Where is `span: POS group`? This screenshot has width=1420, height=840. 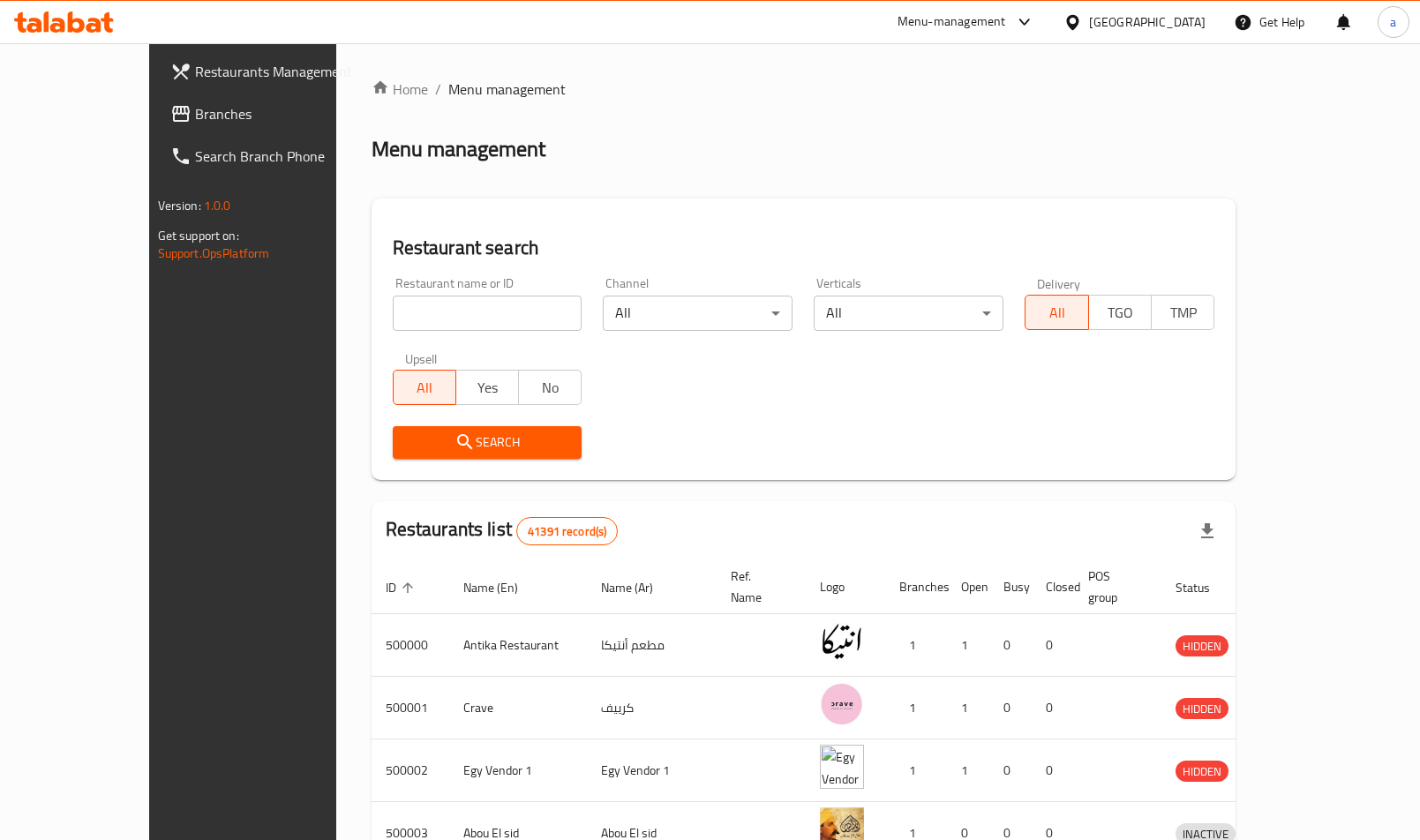
span: POS group is located at coordinates (1114, 587).